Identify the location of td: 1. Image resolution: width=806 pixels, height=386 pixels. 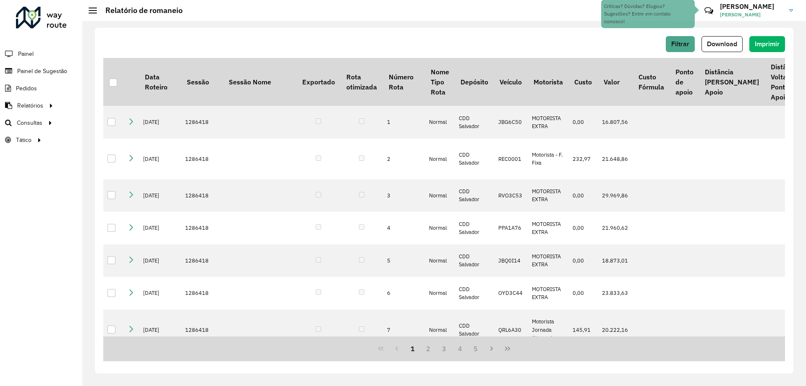
(404, 122).